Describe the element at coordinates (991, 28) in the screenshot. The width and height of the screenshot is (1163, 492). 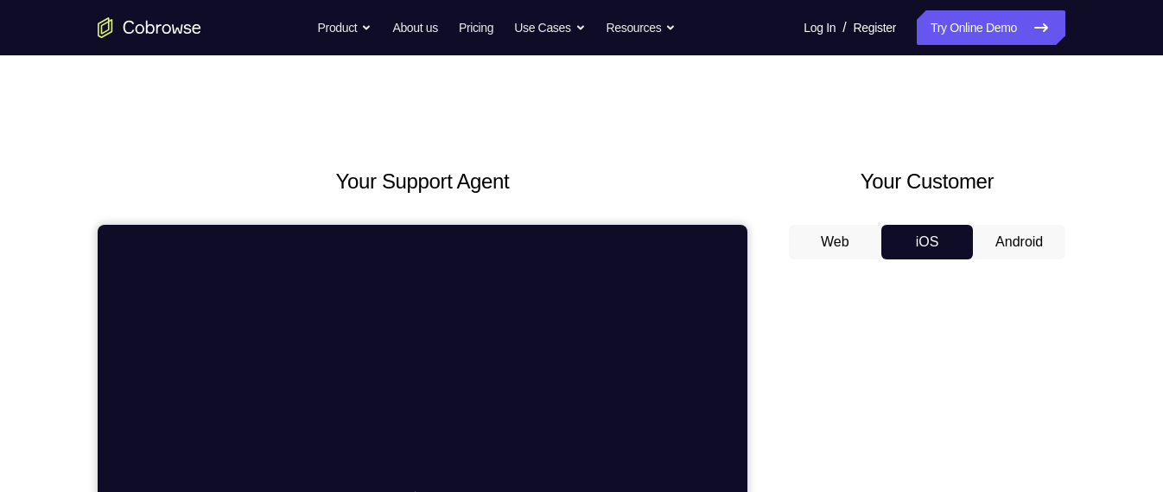
I see `a: Try Online Demo` at that location.